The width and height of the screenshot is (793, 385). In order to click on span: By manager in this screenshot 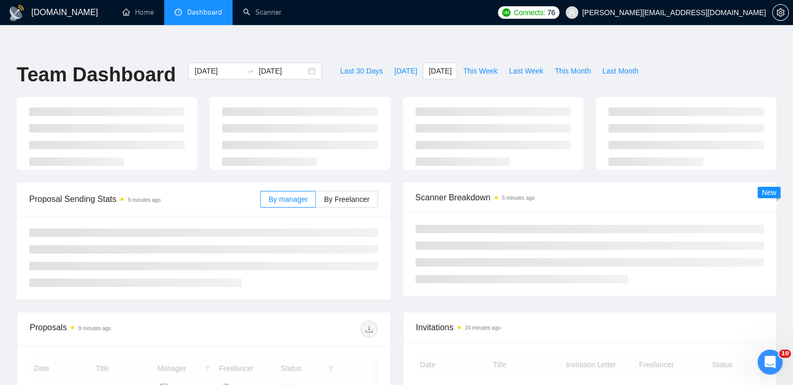, I will do `click(288, 199)`.